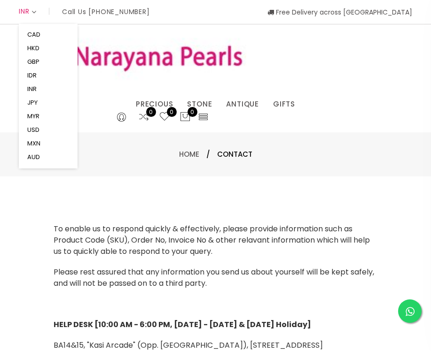 The width and height of the screenshot is (431, 351). What do you see at coordinates (284, 104) in the screenshot?
I see `a: GIFTS` at bounding box center [284, 104].